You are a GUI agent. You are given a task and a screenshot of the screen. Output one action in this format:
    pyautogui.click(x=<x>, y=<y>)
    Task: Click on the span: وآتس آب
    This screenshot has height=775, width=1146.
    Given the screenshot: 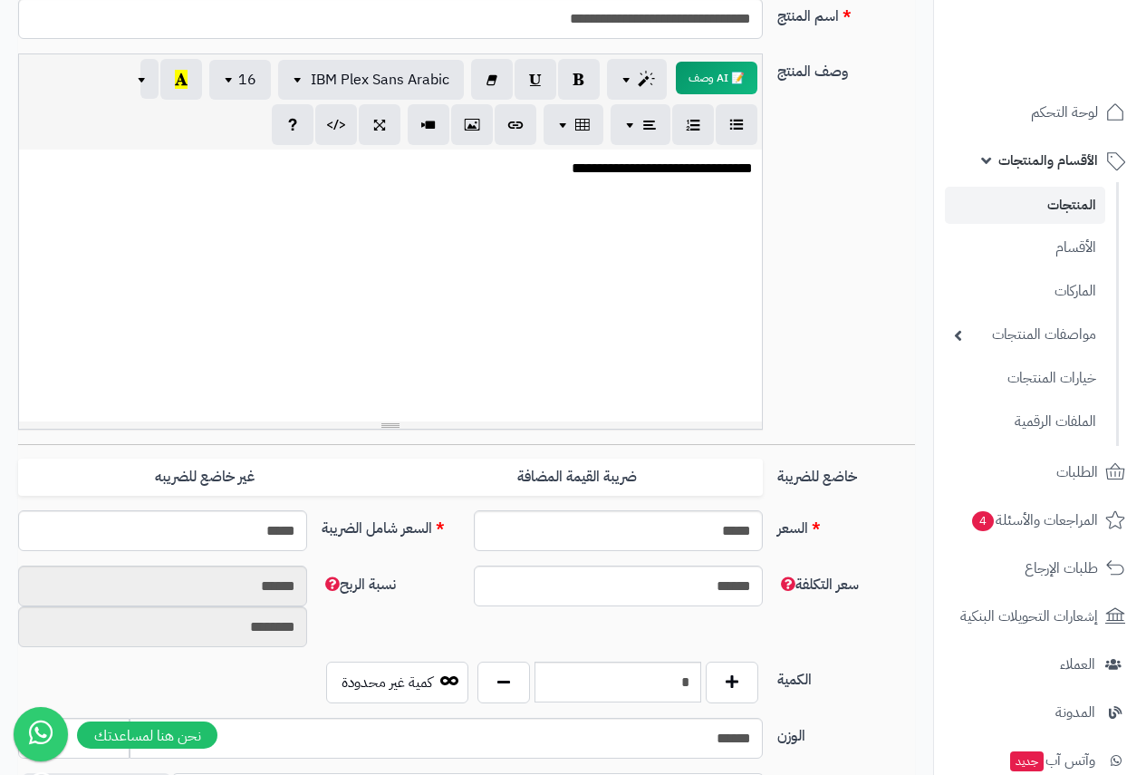 What is the action you would take?
    pyautogui.click(x=1052, y=760)
    